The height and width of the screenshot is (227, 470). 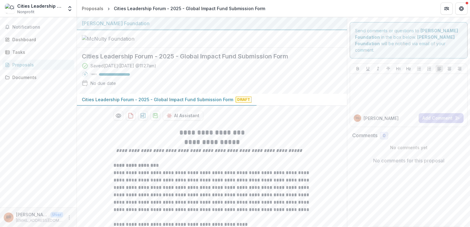 I want to click on button: Heading 2, so click(x=409, y=69).